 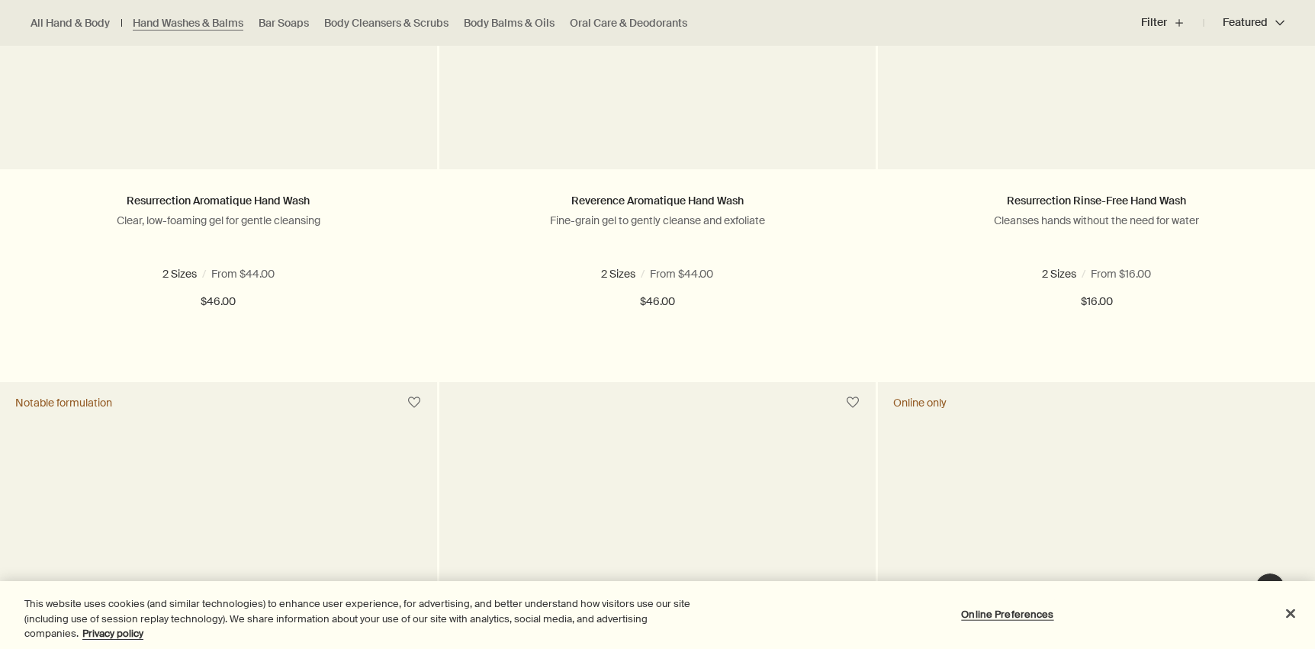 I want to click on button: Online Preferences, Opens the preference center dialog, so click(x=1007, y=614).